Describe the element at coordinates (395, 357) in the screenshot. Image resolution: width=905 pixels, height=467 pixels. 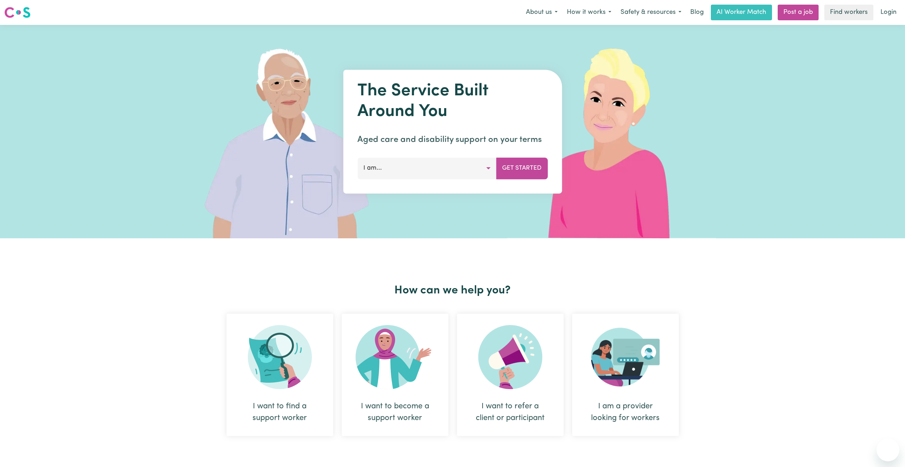
I see `img: Become Worker` at that location.